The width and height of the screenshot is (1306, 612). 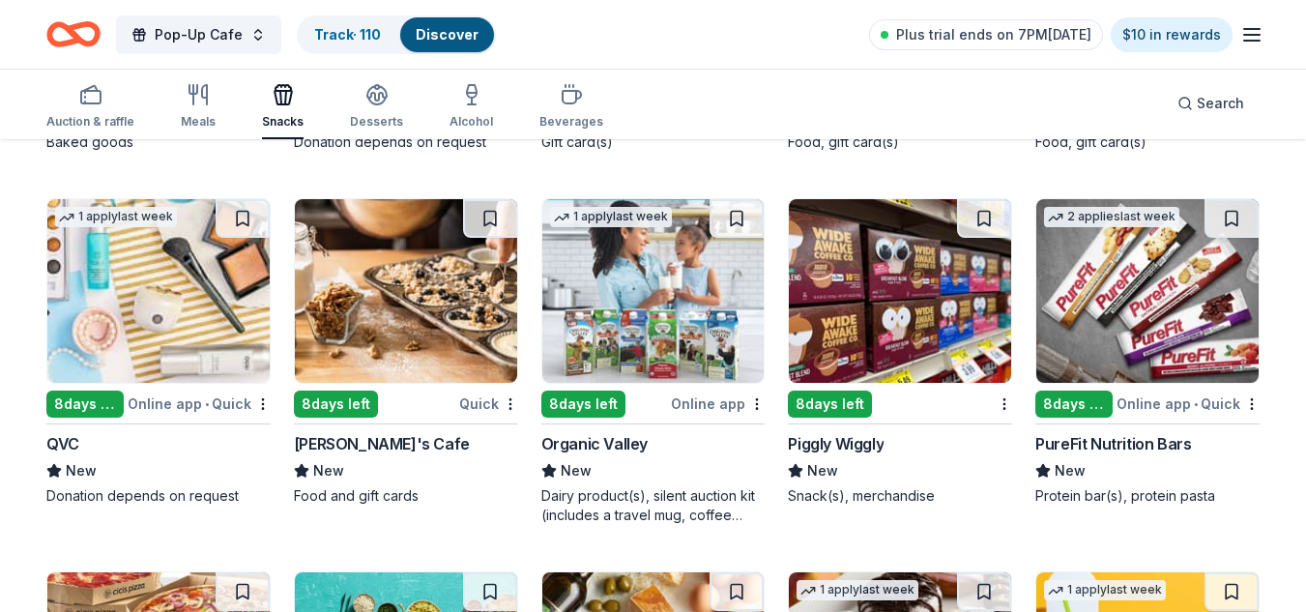 I want to click on div: Beverages, so click(x=571, y=122).